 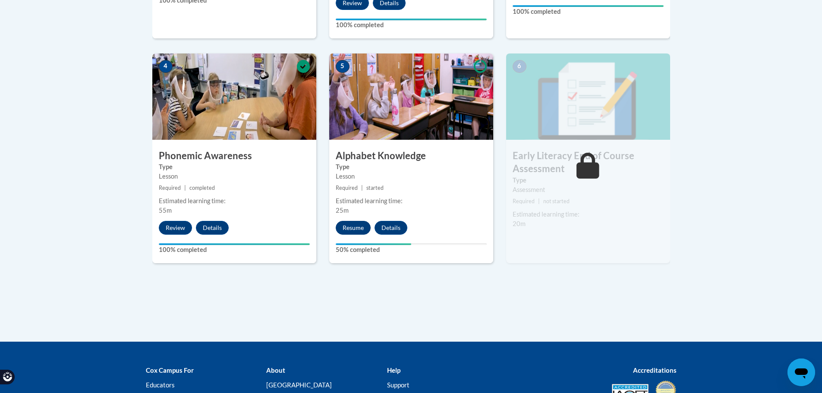 What do you see at coordinates (588, 163) in the screenshot?
I see `h3: Early Literacy End of Course Assessment` at bounding box center [588, 163].